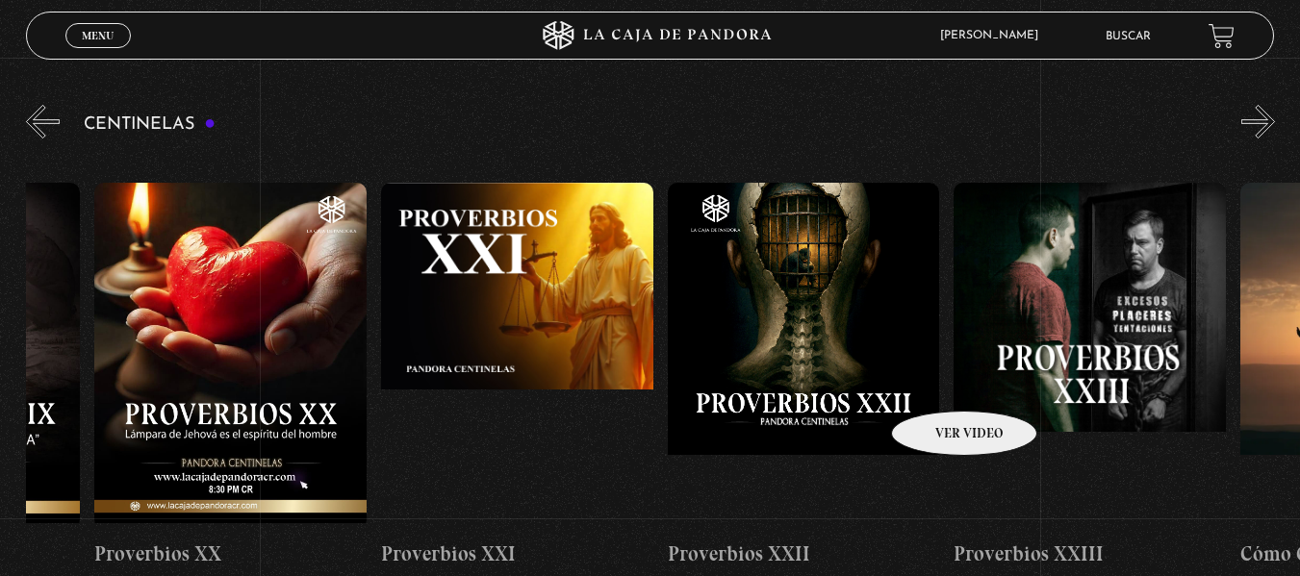 The width and height of the screenshot is (1300, 576). I want to click on span: Cerrar, so click(97, 53).